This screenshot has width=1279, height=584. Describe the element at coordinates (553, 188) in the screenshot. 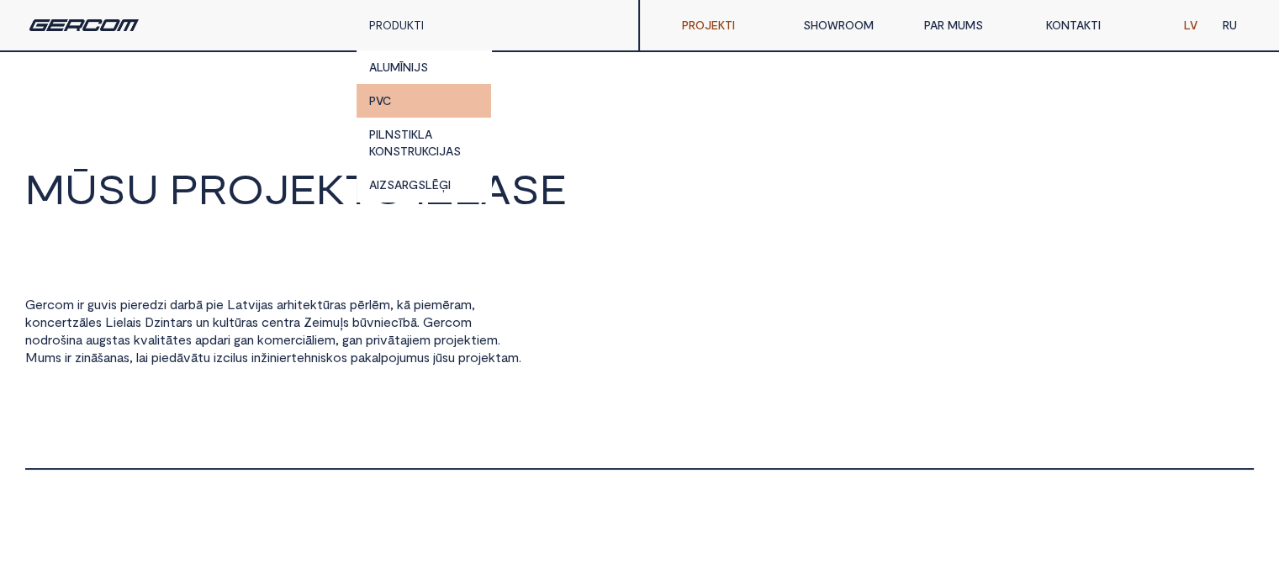

I see `span: E` at that location.